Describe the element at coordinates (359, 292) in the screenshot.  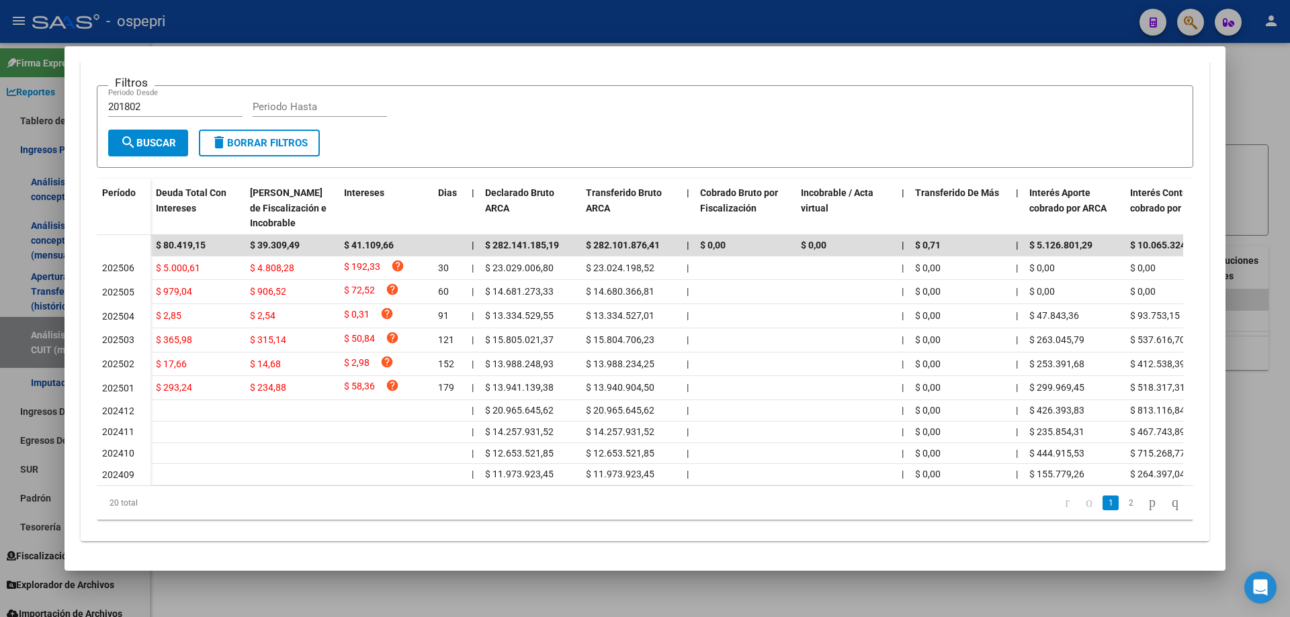
I see `span: $ 72,52` at that location.